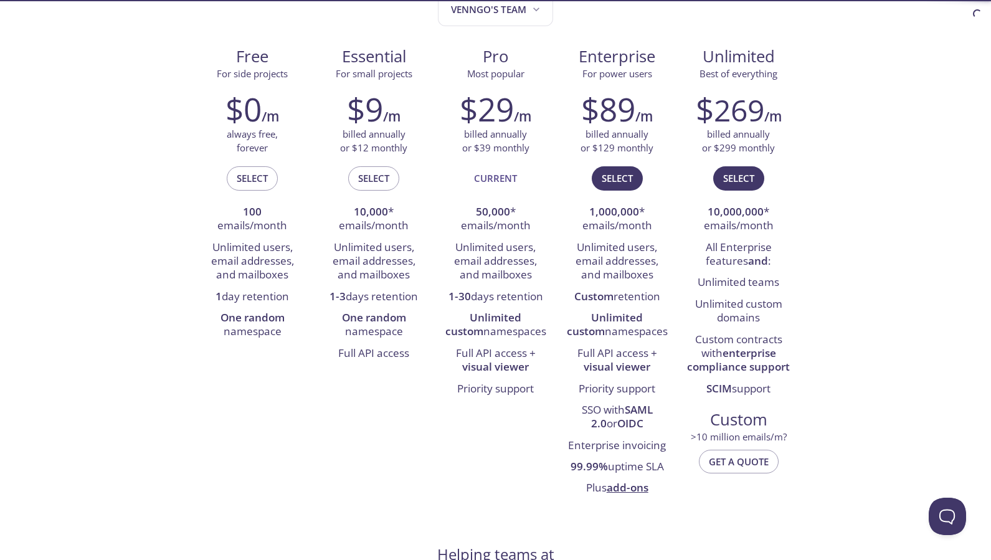  I want to click on strong: 1,000,000, so click(614, 211).